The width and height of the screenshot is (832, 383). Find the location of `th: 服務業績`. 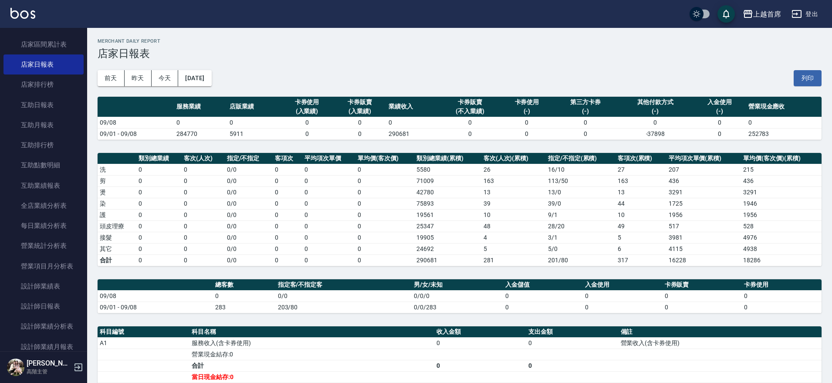

th: 服務業績 is located at coordinates (201, 107).